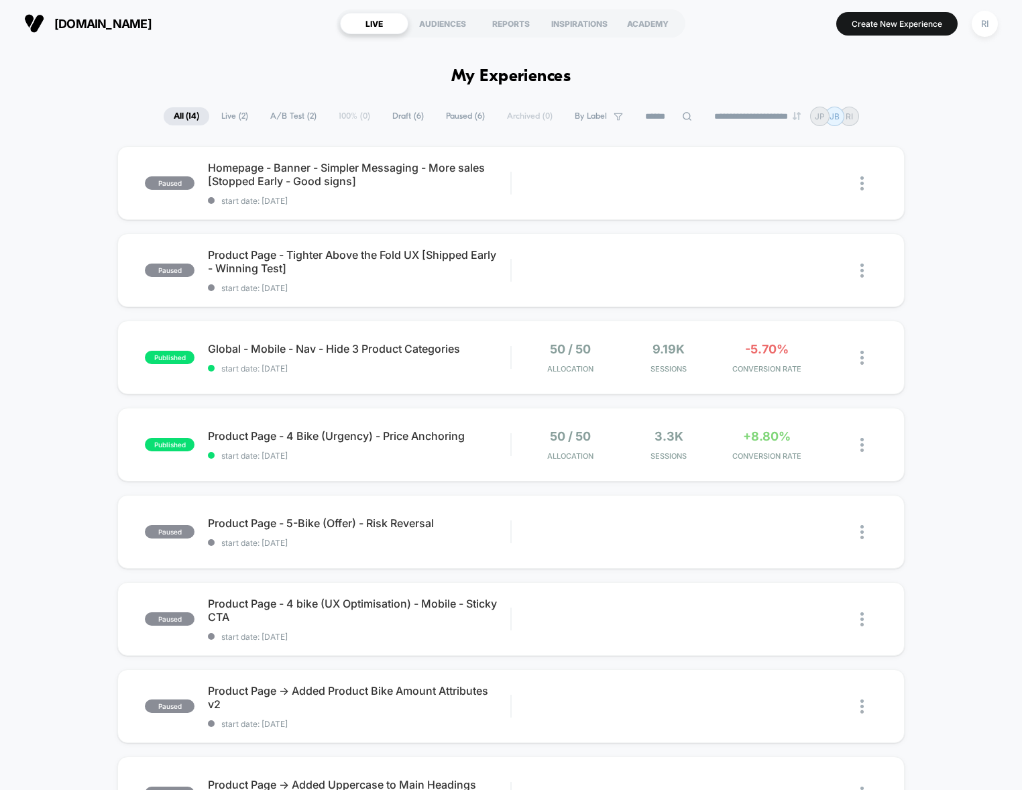  What do you see at coordinates (374, 23) in the screenshot?
I see `div: LIVE` at bounding box center [374, 23].